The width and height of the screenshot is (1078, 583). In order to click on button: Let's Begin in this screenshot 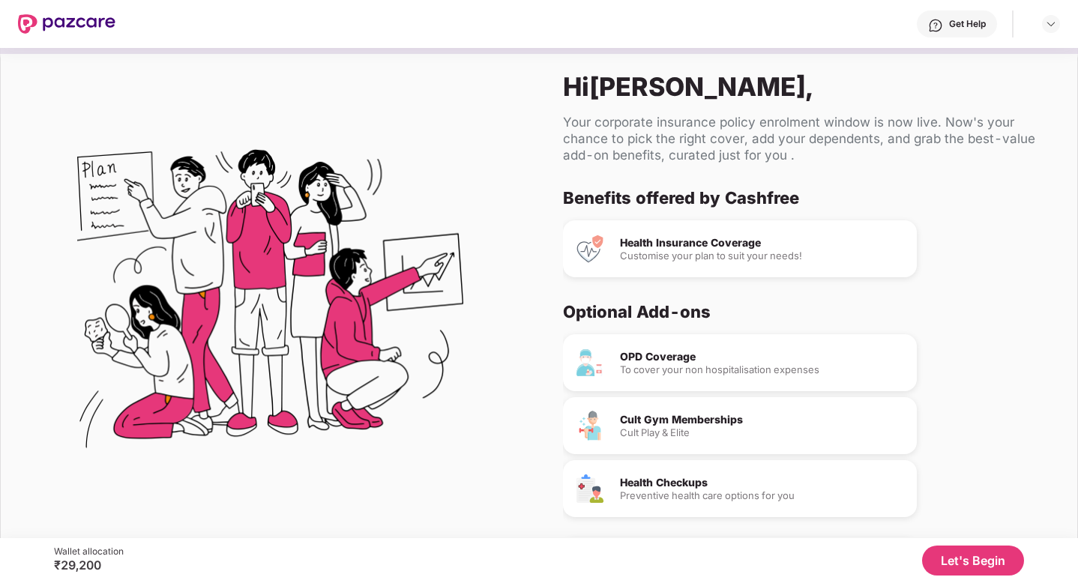, I will do `click(973, 561)`.